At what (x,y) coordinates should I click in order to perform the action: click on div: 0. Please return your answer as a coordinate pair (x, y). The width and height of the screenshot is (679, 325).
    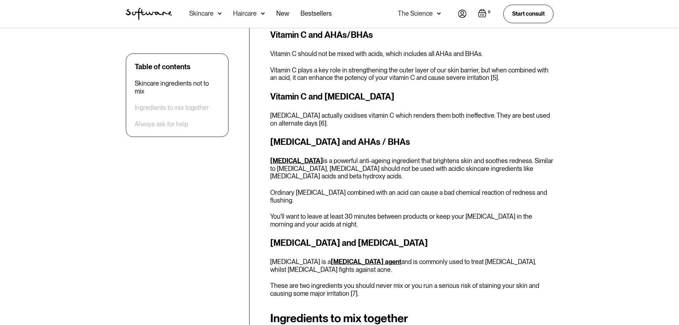
    Looking at the image, I should click on (489, 12).